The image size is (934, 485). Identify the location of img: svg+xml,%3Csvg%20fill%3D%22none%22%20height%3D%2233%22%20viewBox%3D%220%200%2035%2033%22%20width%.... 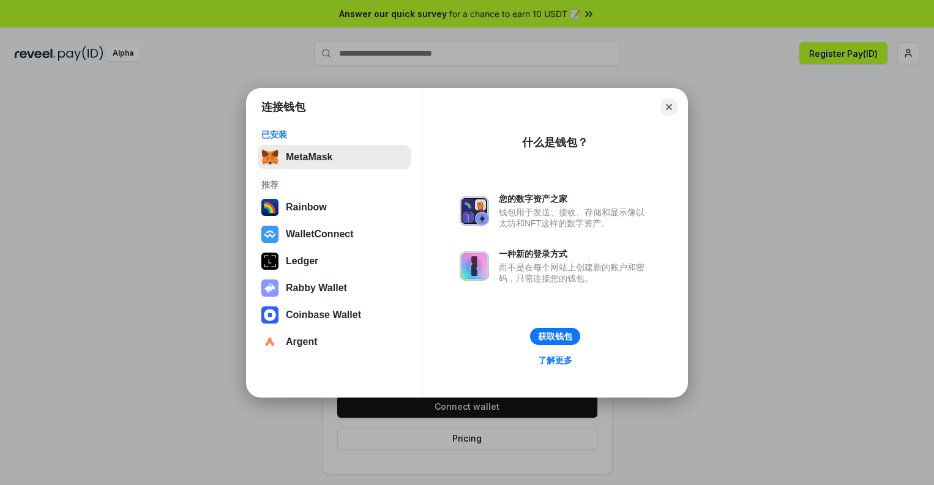
(270, 157).